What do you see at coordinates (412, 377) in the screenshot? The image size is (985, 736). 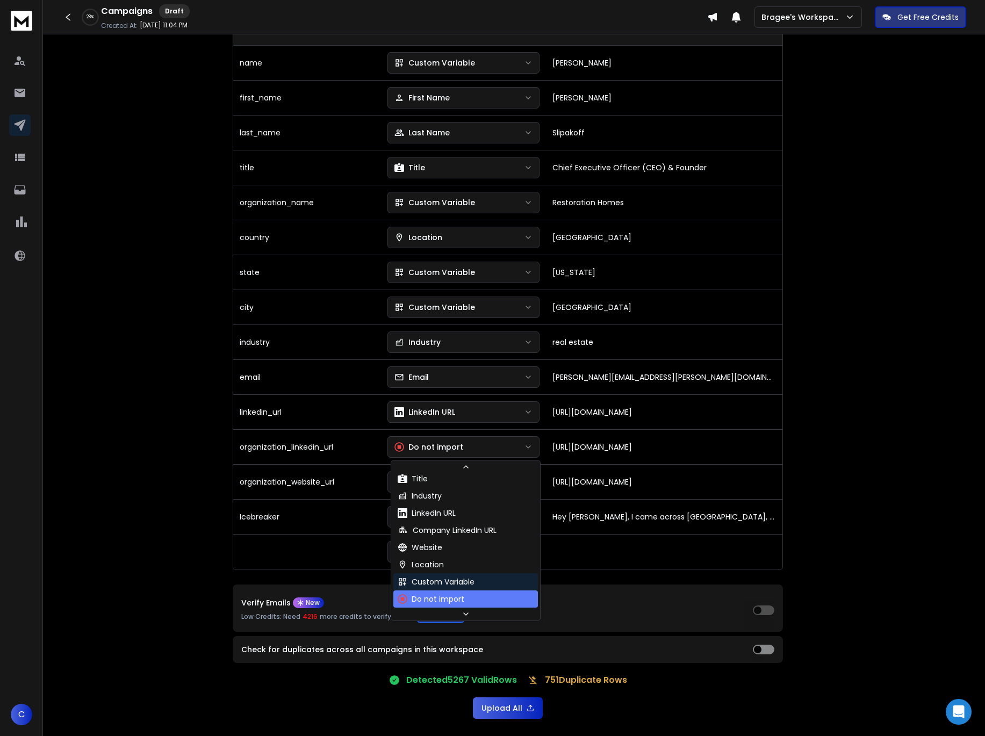 I see `div: Email` at bounding box center [412, 377].